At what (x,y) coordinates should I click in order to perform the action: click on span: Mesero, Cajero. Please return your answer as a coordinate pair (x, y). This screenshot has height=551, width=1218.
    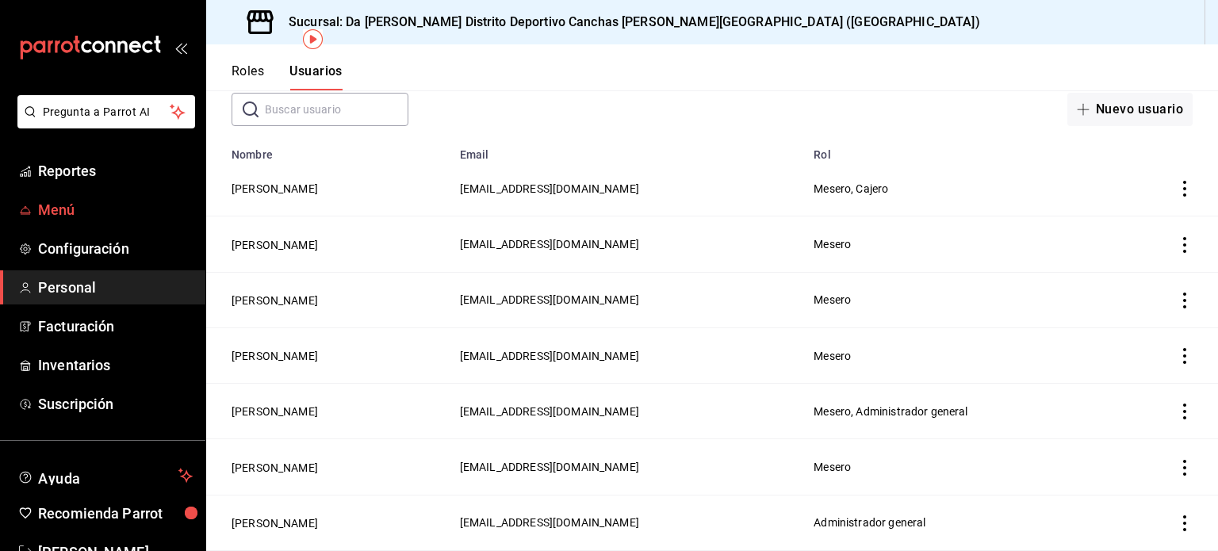
    Looking at the image, I should click on (851, 189).